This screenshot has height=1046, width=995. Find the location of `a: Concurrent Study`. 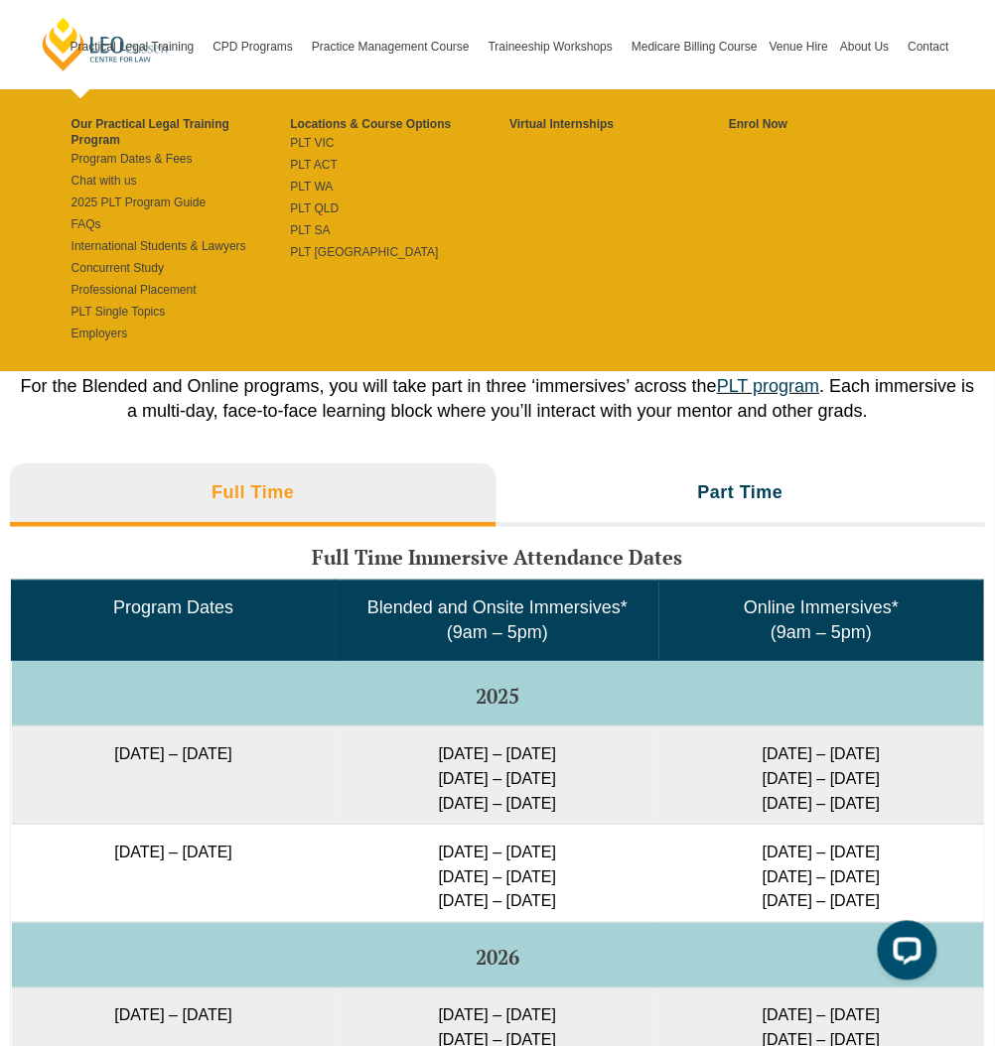

a: Concurrent Study is located at coordinates (181, 268).